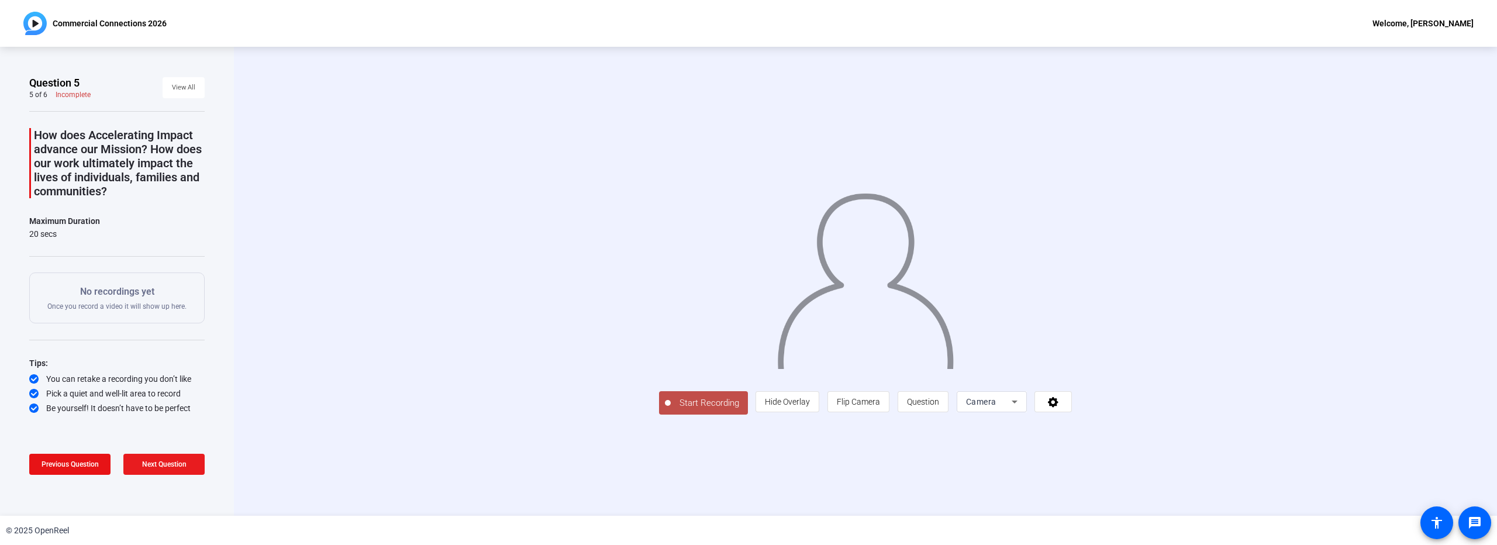 This screenshot has height=545, width=1497. Describe the element at coordinates (1475, 523) in the screenshot. I see `mat-icon: message` at that location.